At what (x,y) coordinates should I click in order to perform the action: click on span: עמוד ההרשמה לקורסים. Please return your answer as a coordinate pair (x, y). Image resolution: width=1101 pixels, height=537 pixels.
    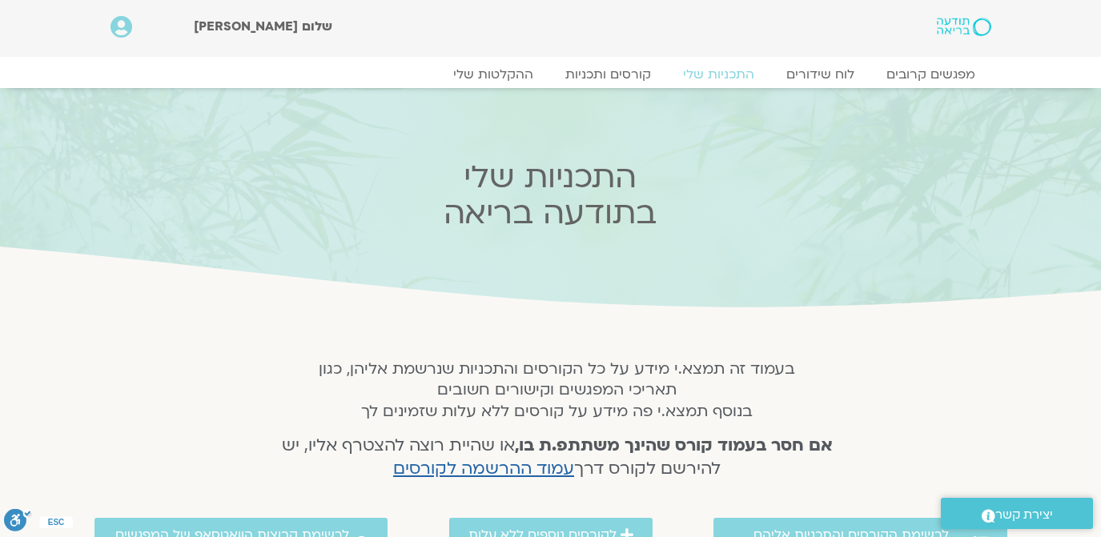
    Looking at the image, I should click on (484, 468).